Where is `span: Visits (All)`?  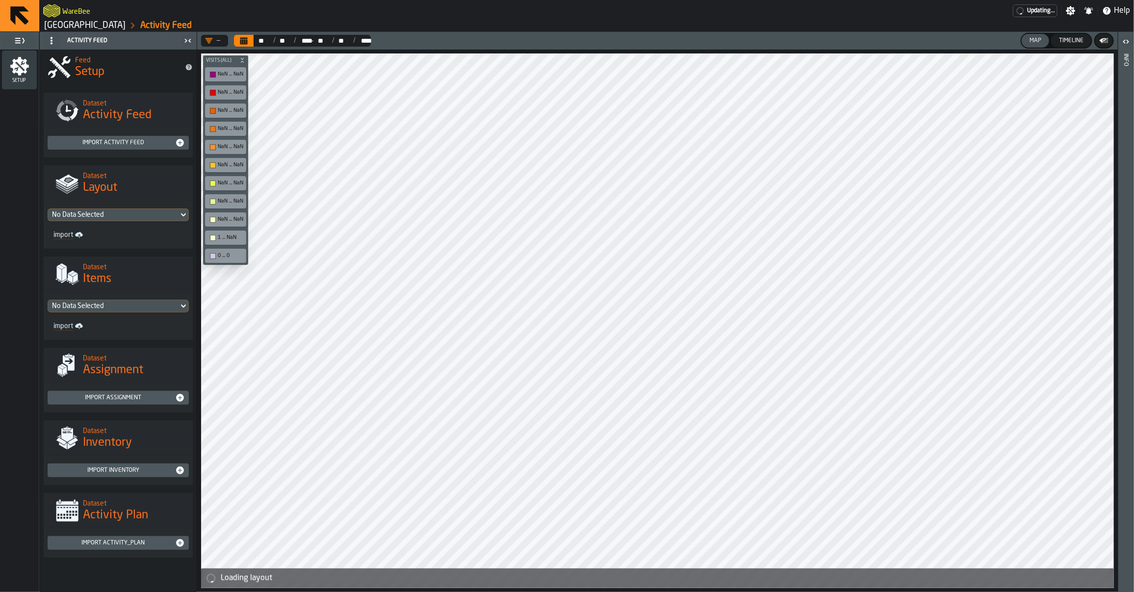
span: Visits (All) is located at coordinates (221, 60).